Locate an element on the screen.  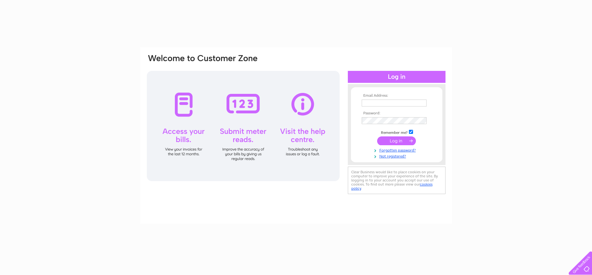
a: cookies policy is located at coordinates (392, 186).